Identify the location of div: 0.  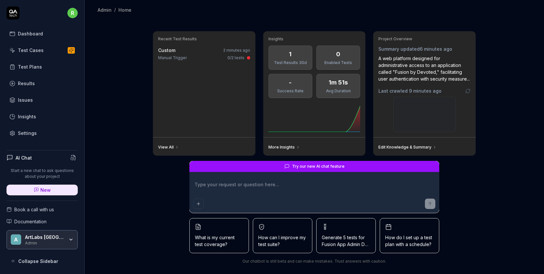
(338, 54).